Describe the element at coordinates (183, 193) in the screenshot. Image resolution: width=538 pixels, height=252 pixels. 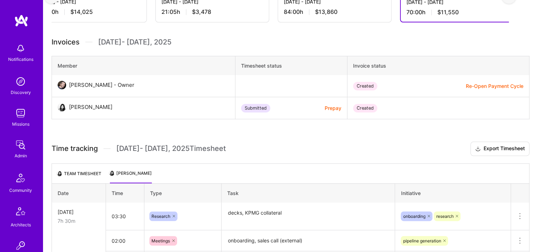
I see `th: Type` at that location.